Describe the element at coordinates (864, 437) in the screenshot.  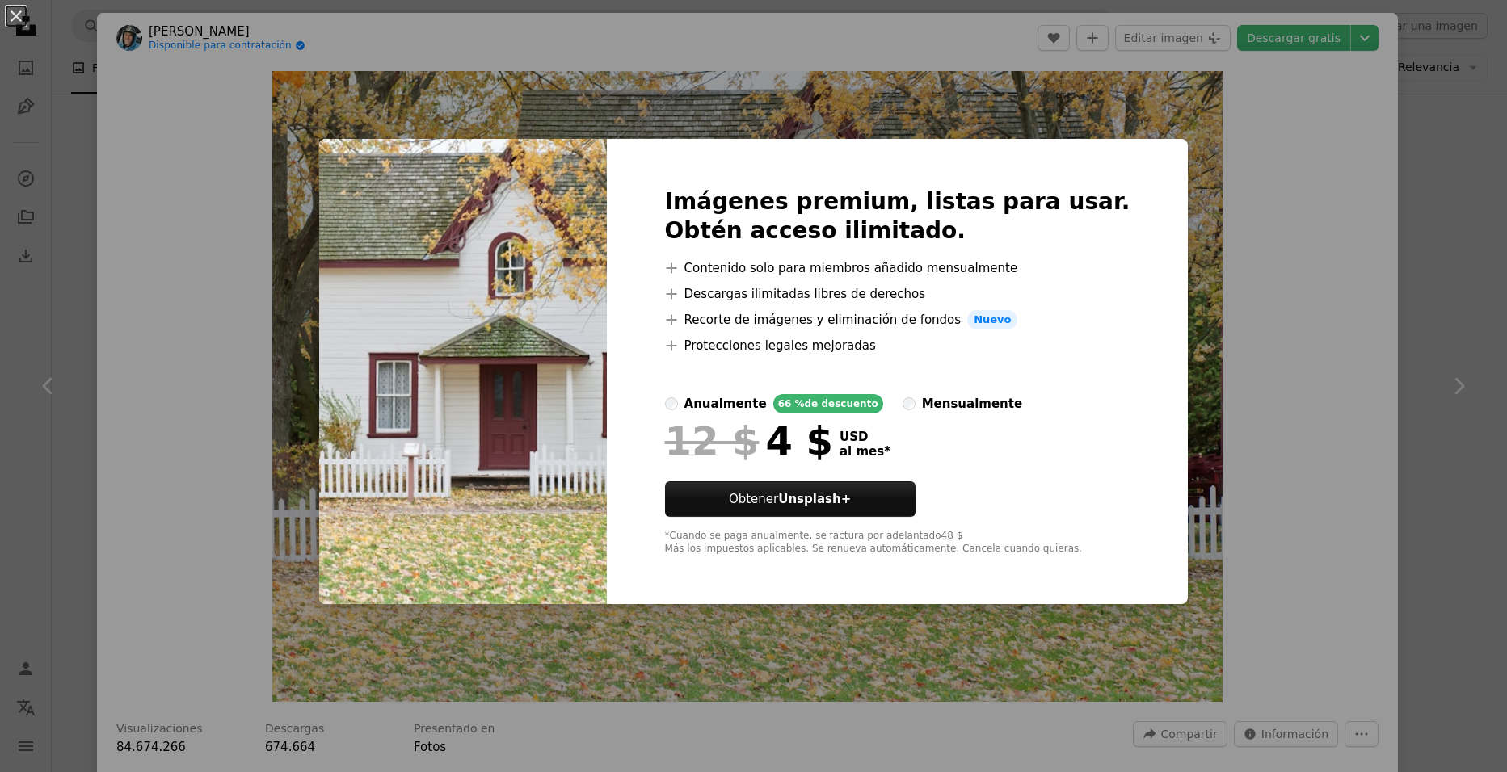
I see `span: USD` at that location.